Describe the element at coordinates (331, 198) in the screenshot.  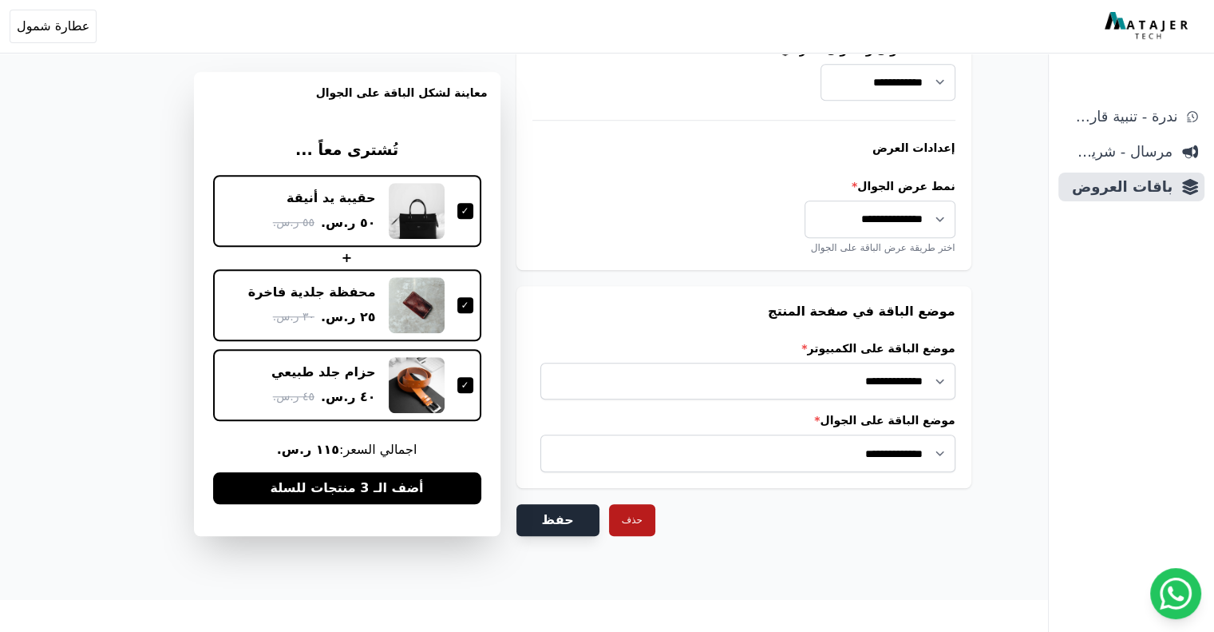
I see `div: حقيبة يد أنيقة` at that location.